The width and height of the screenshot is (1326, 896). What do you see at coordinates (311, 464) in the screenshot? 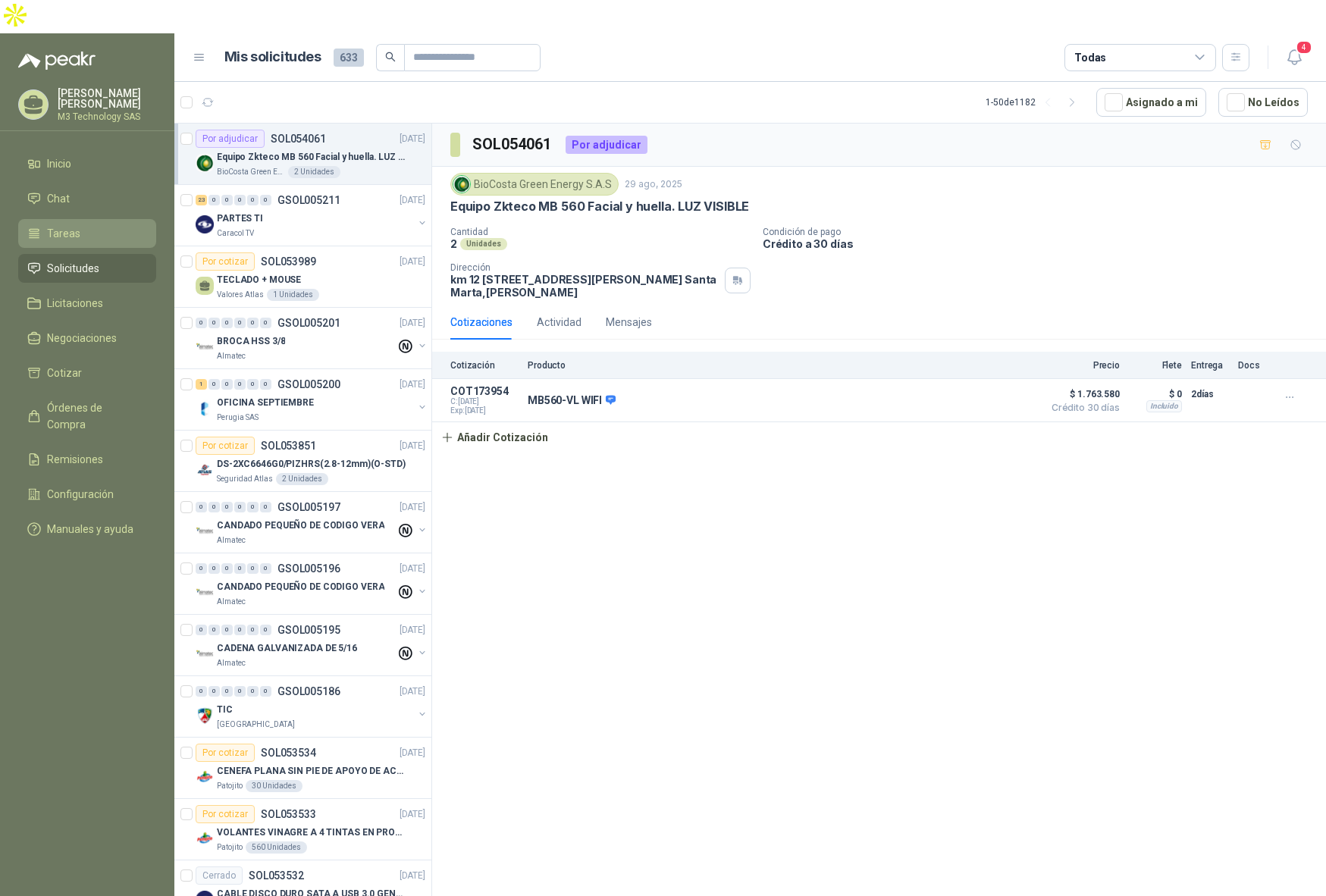
I see `p: DS-2XC6646G0/PIZHRS(2.8-12mm)(O-STD)` at bounding box center [311, 464].